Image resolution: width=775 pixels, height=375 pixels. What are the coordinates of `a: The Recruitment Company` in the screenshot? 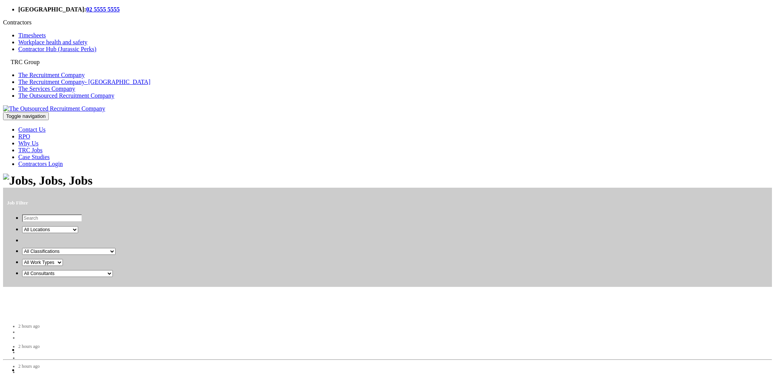 It's located at (51, 75).